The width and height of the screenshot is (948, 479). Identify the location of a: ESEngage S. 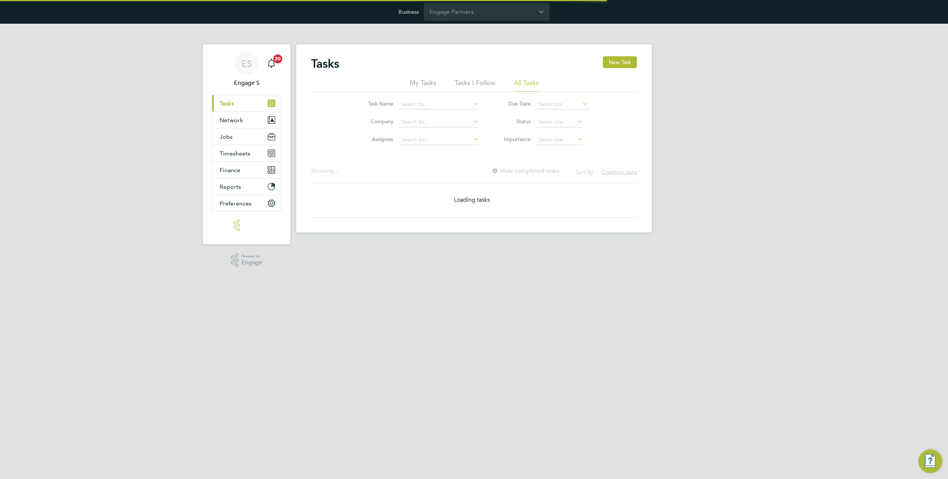
(247, 70).